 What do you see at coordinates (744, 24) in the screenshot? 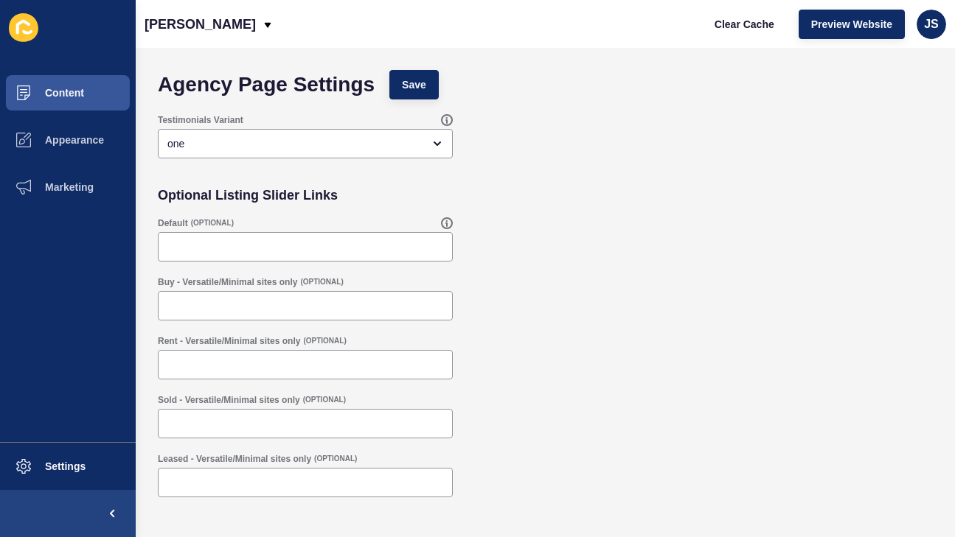
I see `button: Clear Cache` at bounding box center [744, 24].